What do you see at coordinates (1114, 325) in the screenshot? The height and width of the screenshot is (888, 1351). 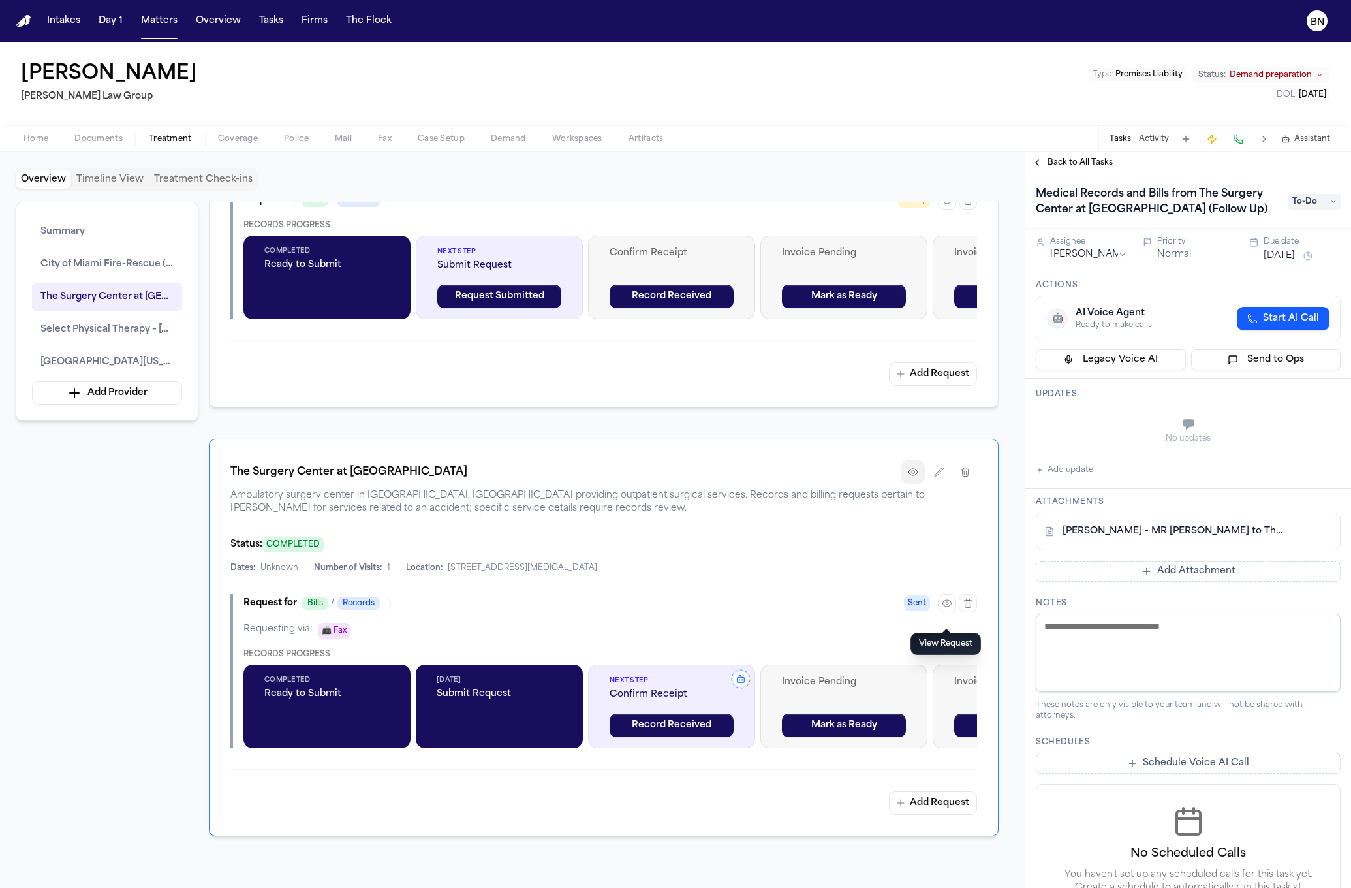 I see `div: Ready to make calls` at bounding box center [1114, 325].